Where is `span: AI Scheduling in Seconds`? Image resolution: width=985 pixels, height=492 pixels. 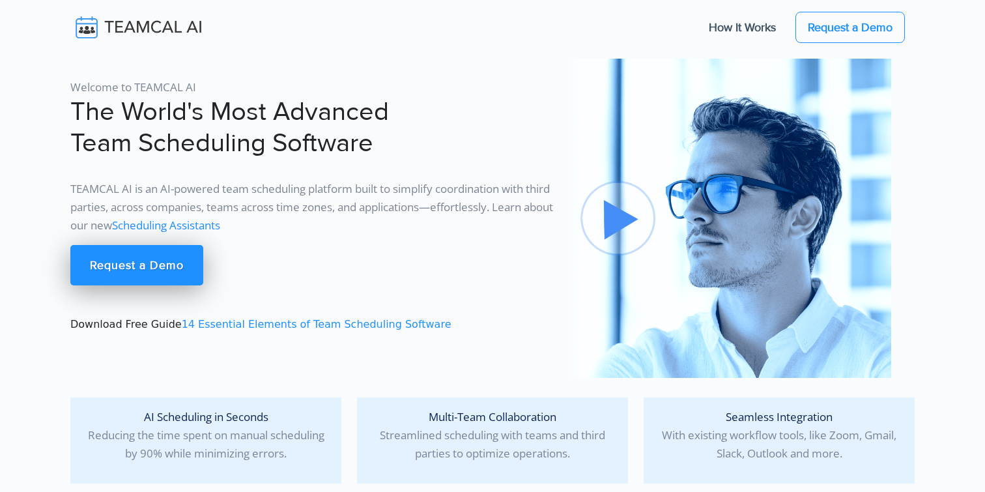 span: AI Scheduling in Seconds is located at coordinates (206, 416).